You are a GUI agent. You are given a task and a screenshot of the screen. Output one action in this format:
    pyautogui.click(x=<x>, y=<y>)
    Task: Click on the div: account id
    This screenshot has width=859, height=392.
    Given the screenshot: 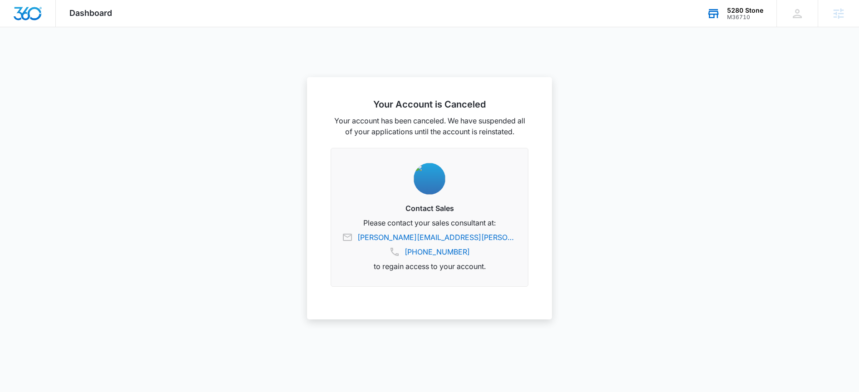 What is the action you would take?
    pyautogui.click(x=745, y=17)
    